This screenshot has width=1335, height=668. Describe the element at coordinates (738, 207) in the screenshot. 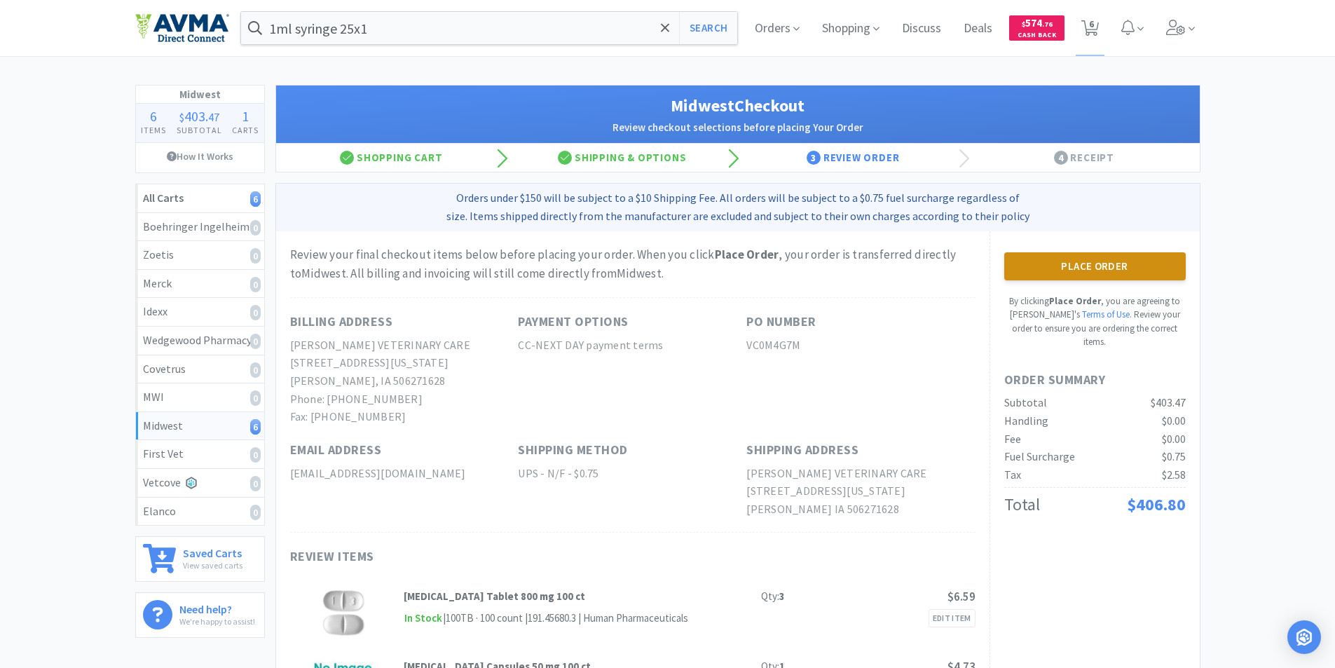

I see `p: Orders under $150 will be subject to a $10 Shipping Fee. All orders will be subject to a $0.75 fu...` at that location.